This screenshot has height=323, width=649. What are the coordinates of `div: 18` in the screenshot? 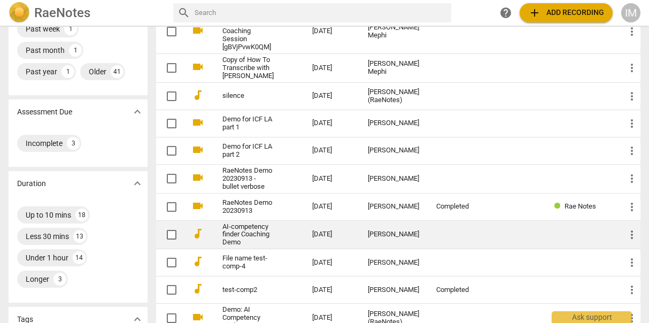 It's located at (82, 215).